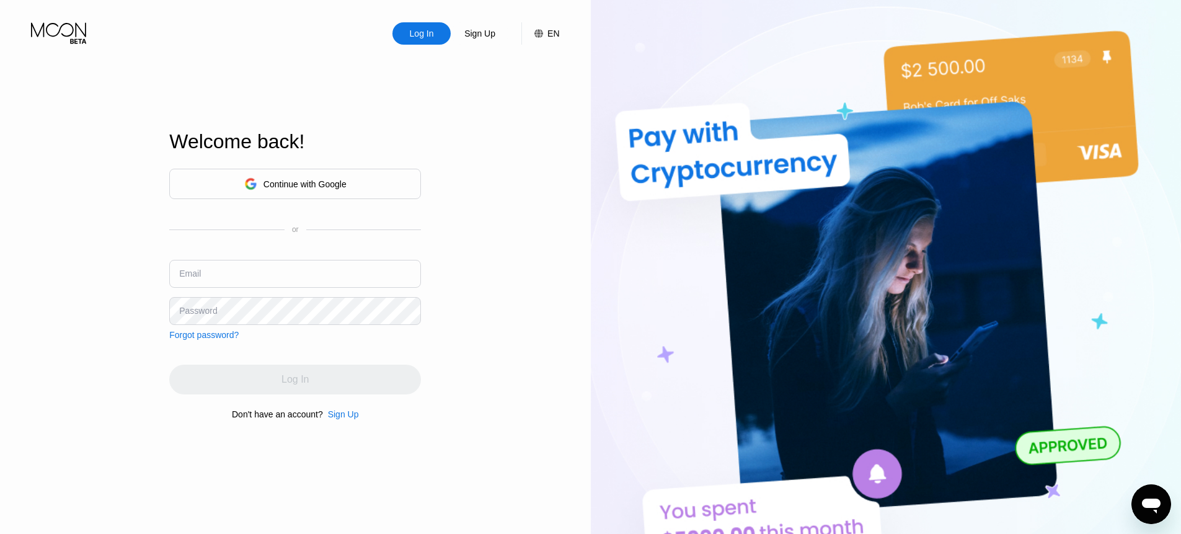  What do you see at coordinates (204, 335) in the screenshot?
I see `div: Forgot password?` at bounding box center [204, 335].